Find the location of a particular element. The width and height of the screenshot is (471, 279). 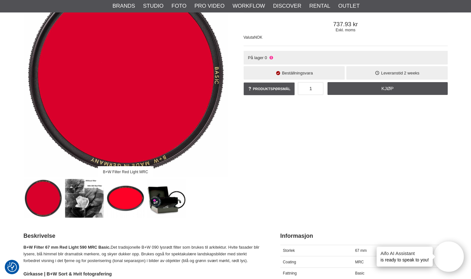

a: Brands is located at coordinates (124, 6).